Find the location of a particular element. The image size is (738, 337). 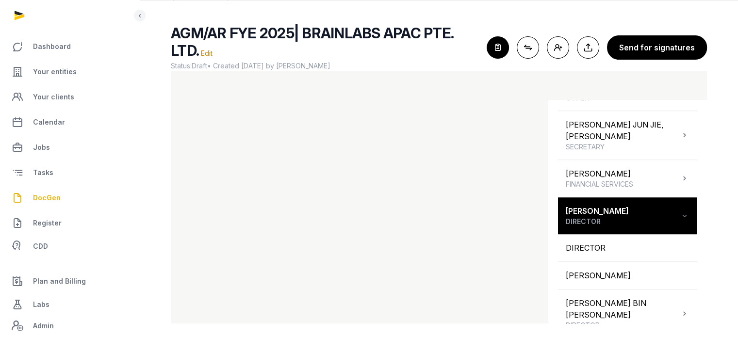

span: AGM/AR FYE 2025| BRAINLABS APAC PTE. LTD. is located at coordinates (312, 42).